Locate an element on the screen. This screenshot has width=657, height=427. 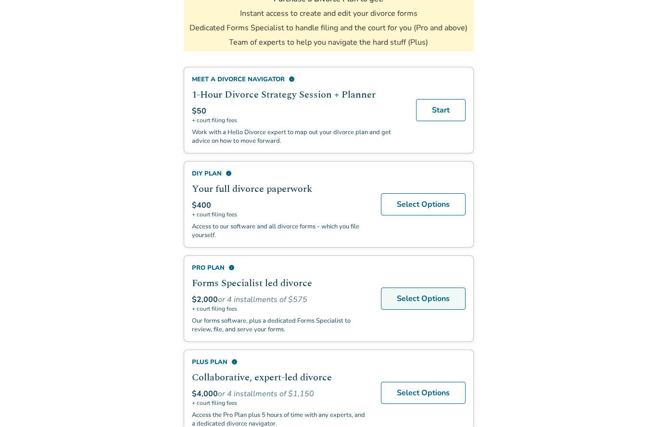
div: DIY Plan is located at coordinates (281, 174).